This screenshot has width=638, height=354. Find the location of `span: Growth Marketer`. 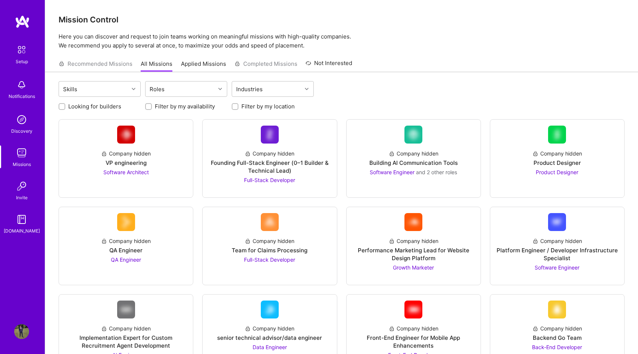

span: Growth Marketer is located at coordinates (414, 267).